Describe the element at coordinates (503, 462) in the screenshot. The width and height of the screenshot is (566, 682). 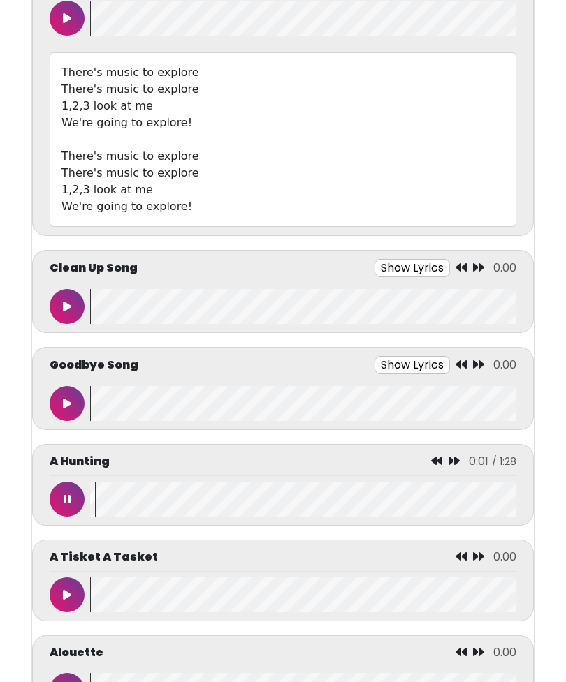
I see `span: / 1:28` at that location.